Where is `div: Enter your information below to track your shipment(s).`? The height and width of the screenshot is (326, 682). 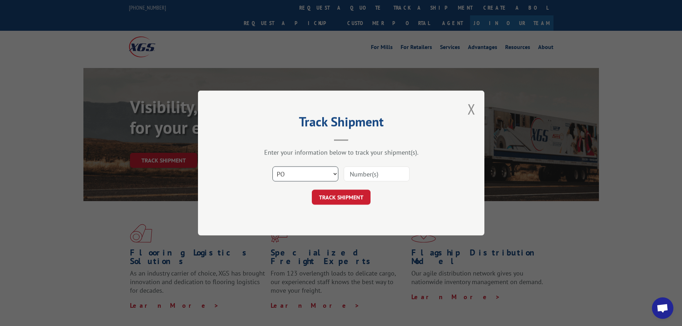
div: Enter your information below to track your shipment(s). is located at coordinates (341, 152).